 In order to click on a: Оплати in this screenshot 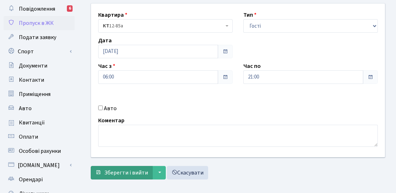, I will do `click(39, 137)`.